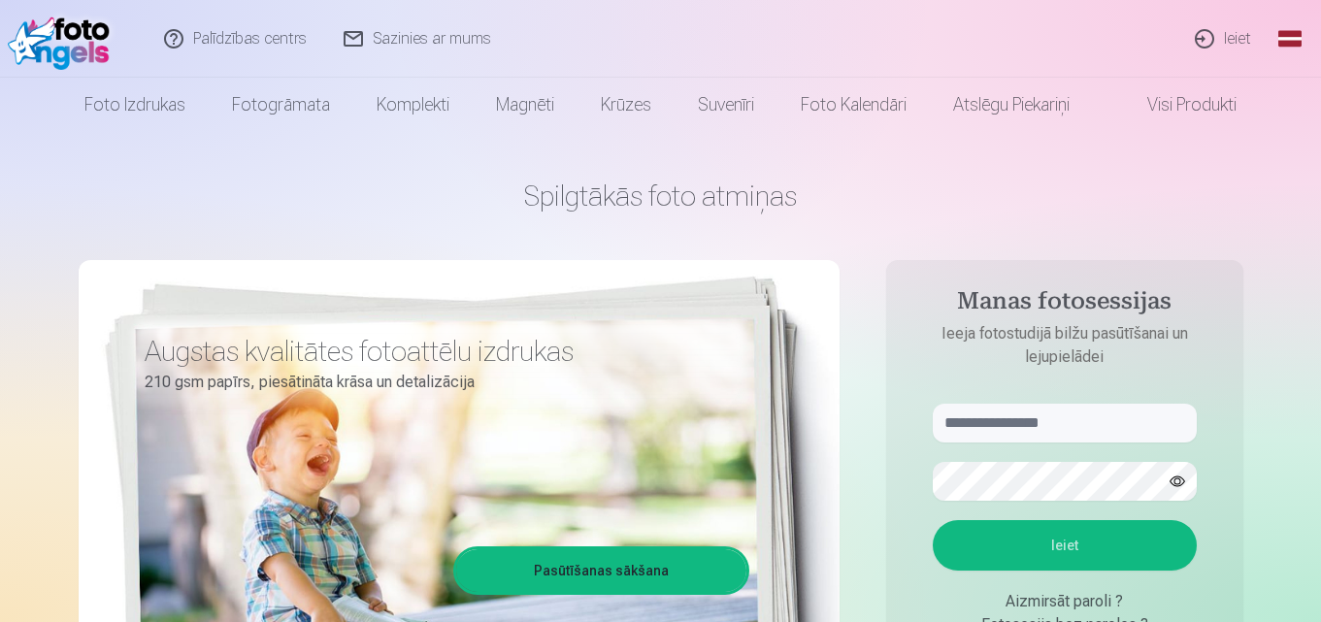 Image resolution: width=1321 pixels, height=622 pixels. What do you see at coordinates (1065, 305) in the screenshot?
I see `h4: Manas fotosessijas` at bounding box center [1065, 305].